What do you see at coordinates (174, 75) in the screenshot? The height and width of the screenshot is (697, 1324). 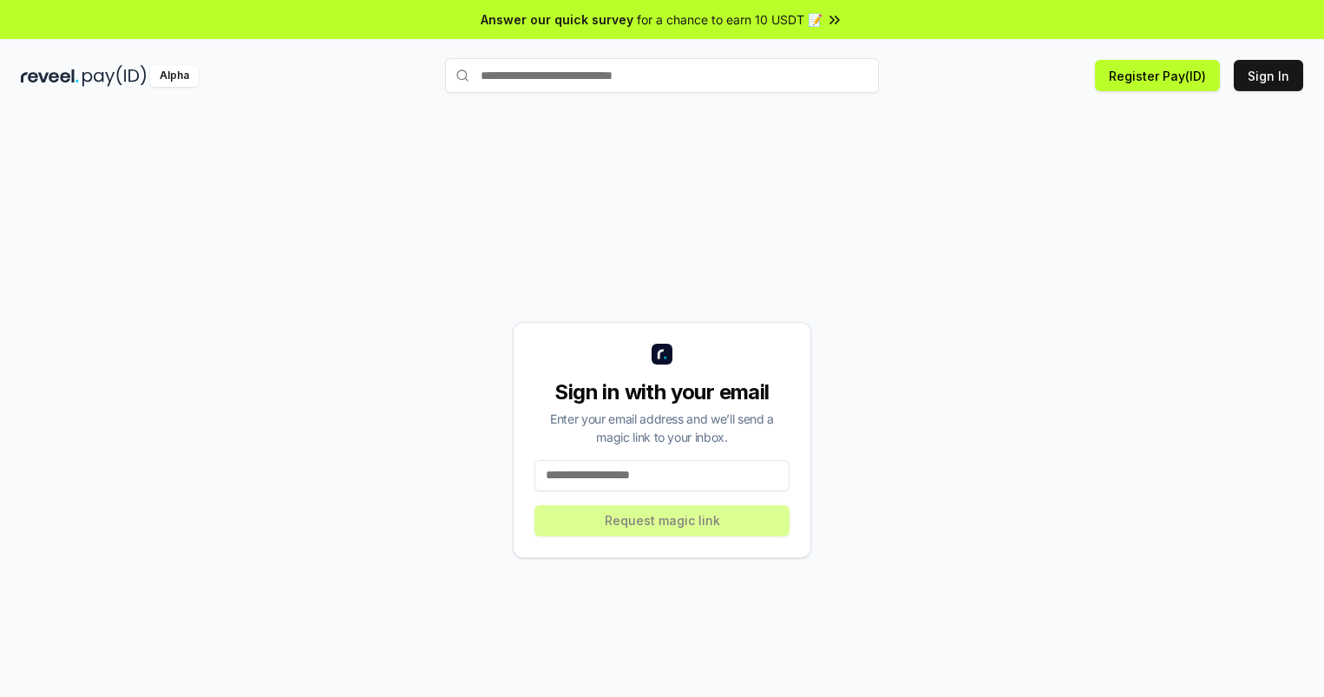 I see `div: Alpha` at bounding box center [174, 75].